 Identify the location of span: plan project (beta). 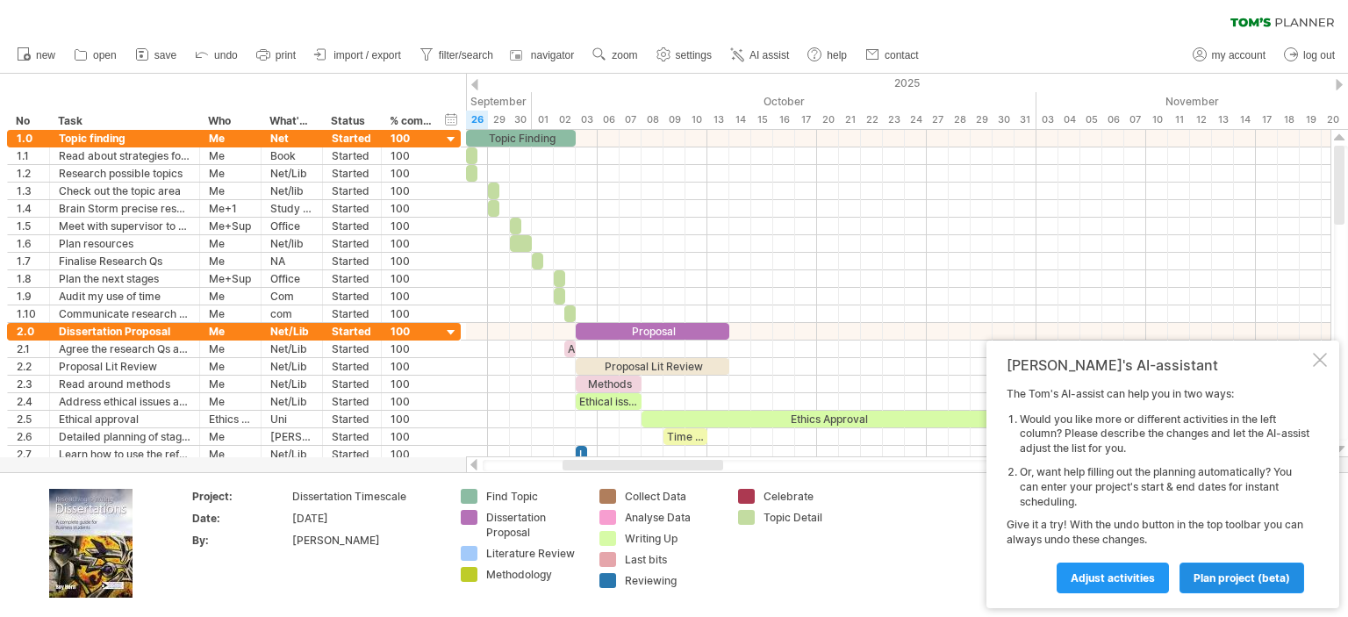
(1242, 578).